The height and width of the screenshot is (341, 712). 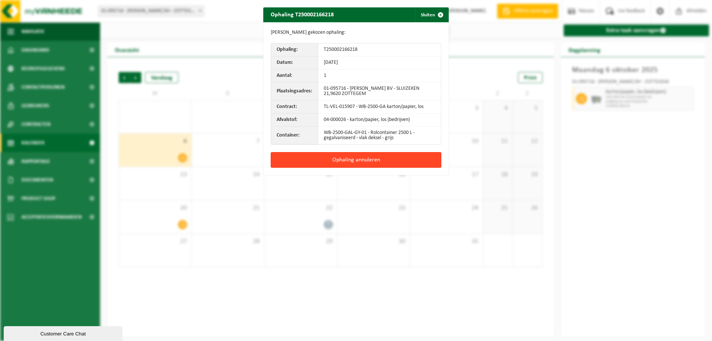 What do you see at coordinates (380, 107) in the screenshot?
I see `td: TL-VEL-015907 - WB-2500-GA karton/papier, los` at bounding box center [380, 107].